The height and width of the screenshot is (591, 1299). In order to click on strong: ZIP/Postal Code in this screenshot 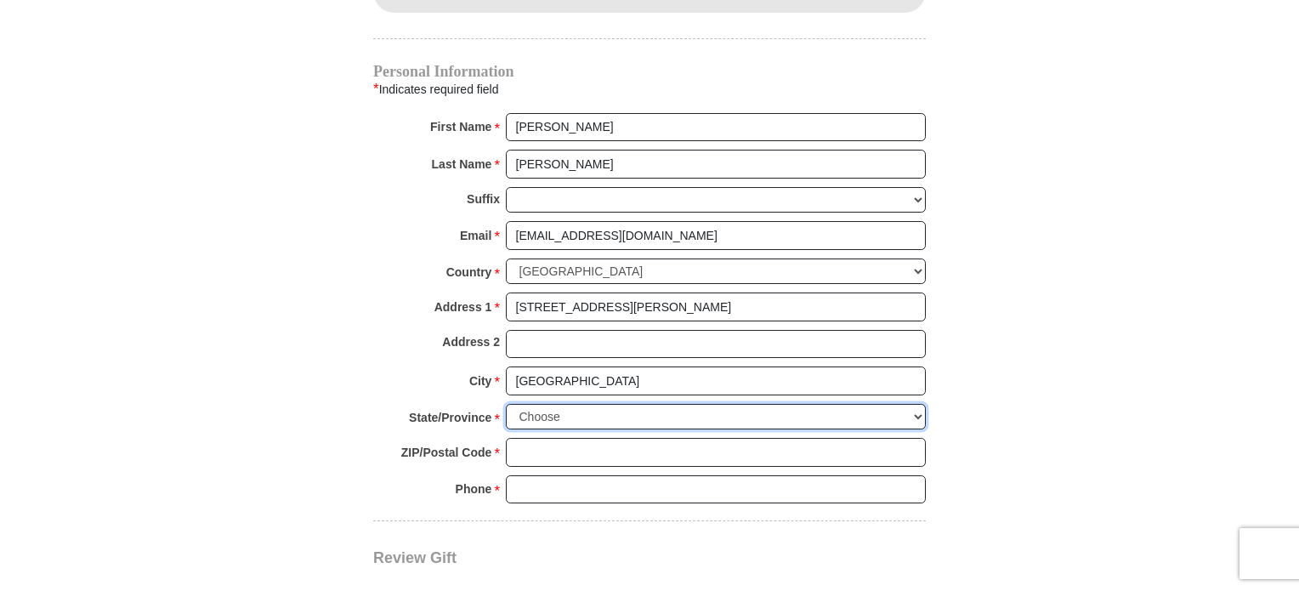, I will do `click(446, 452)`.